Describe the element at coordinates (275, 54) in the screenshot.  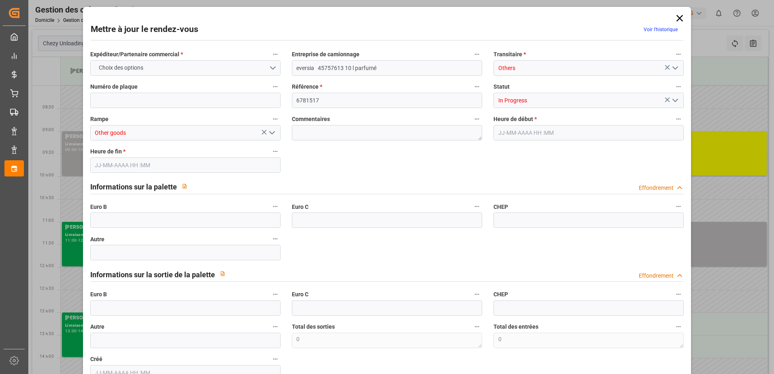
I see `button: Expéditeur/Partenaire commercial *` at that location.